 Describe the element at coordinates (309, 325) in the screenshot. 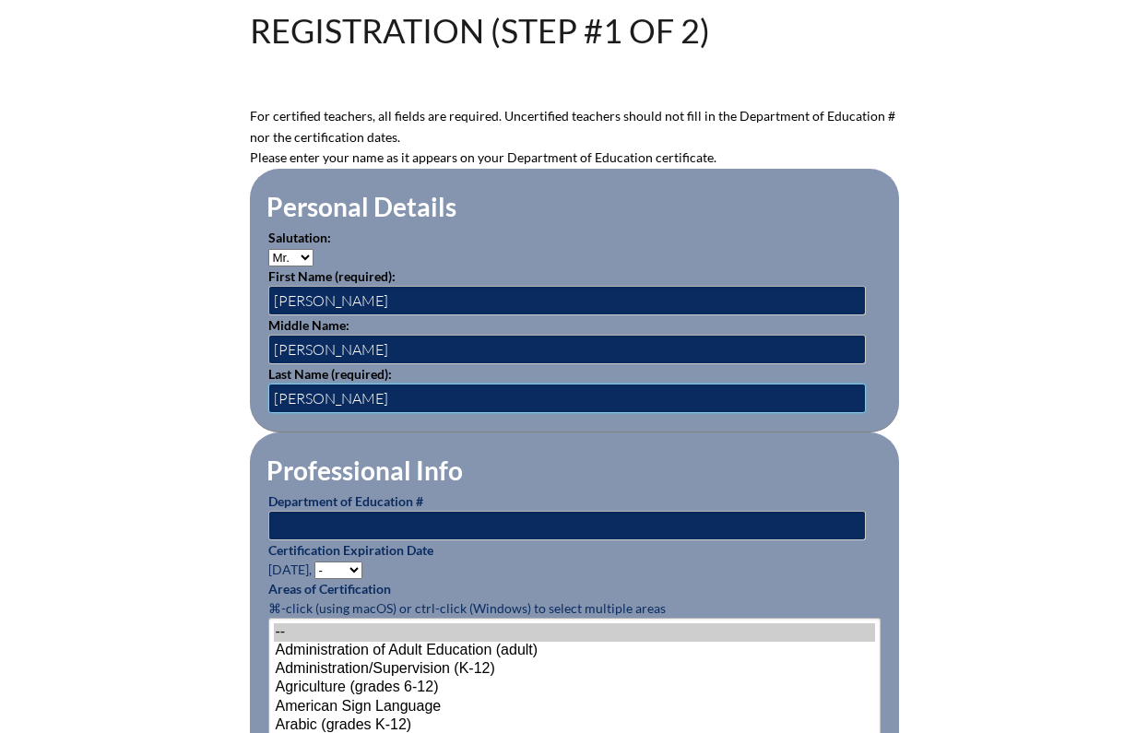

I see `label: Middle Name:` at that location.